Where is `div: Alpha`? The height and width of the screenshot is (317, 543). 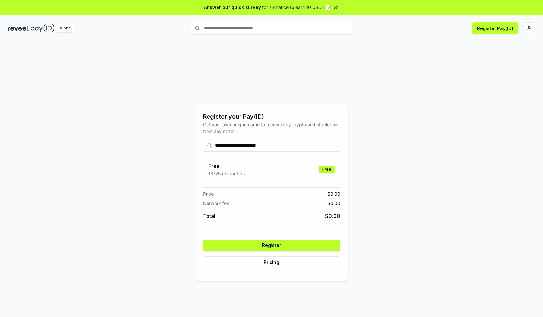 div: Alpha is located at coordinates (65, 28).